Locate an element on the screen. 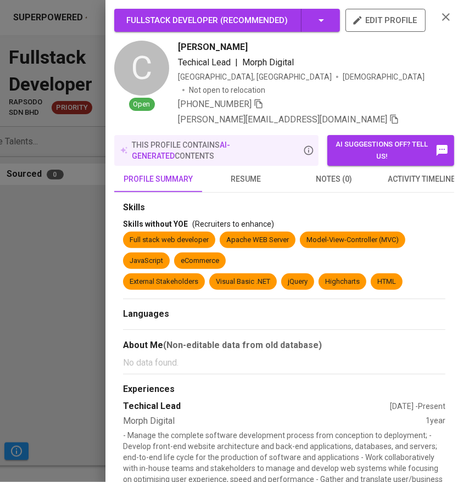  span: notes (0) is located at coordinates (334, 179).